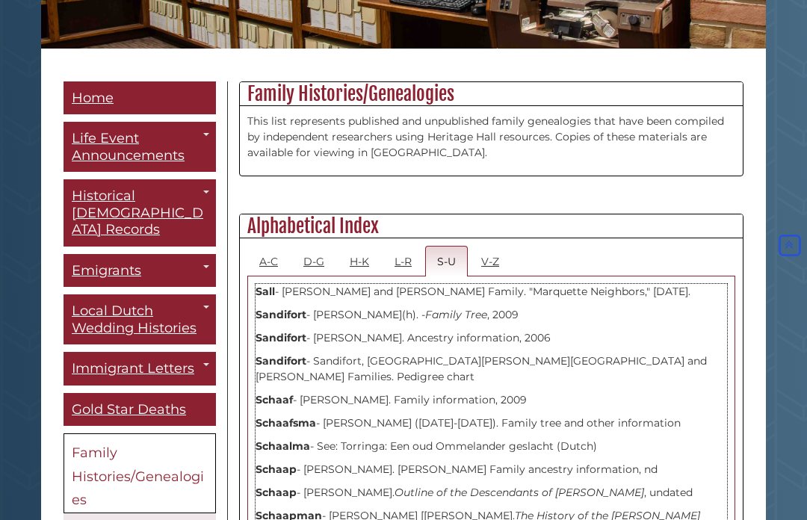 The image size is (807, 520). What do you see at coordinates (283, 446) in the screenshot?
I see `strong: Schaalma` at bounding box center [283, 446].